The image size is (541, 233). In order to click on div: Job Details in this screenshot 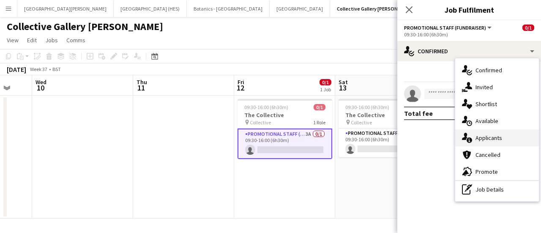, I will do `click(497, 189)`.